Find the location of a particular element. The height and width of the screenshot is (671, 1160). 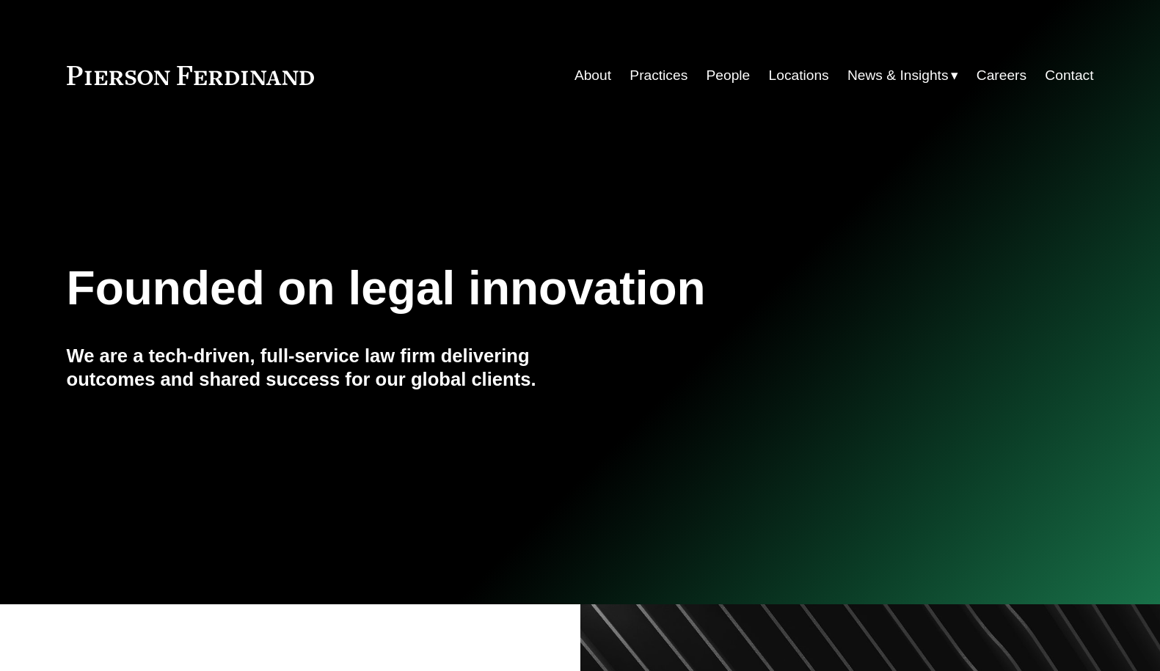

a: folder dropdown is located at coordinates (902, 76).